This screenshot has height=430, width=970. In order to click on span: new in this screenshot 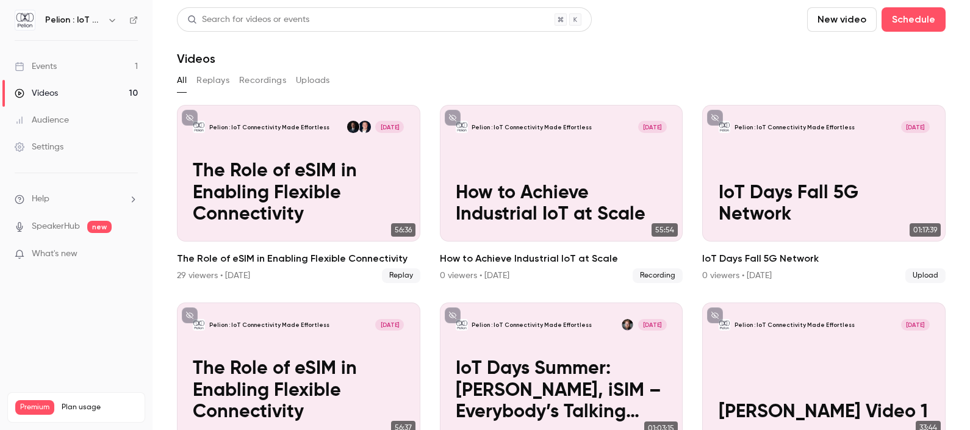, I will do `click(99, 227)`.